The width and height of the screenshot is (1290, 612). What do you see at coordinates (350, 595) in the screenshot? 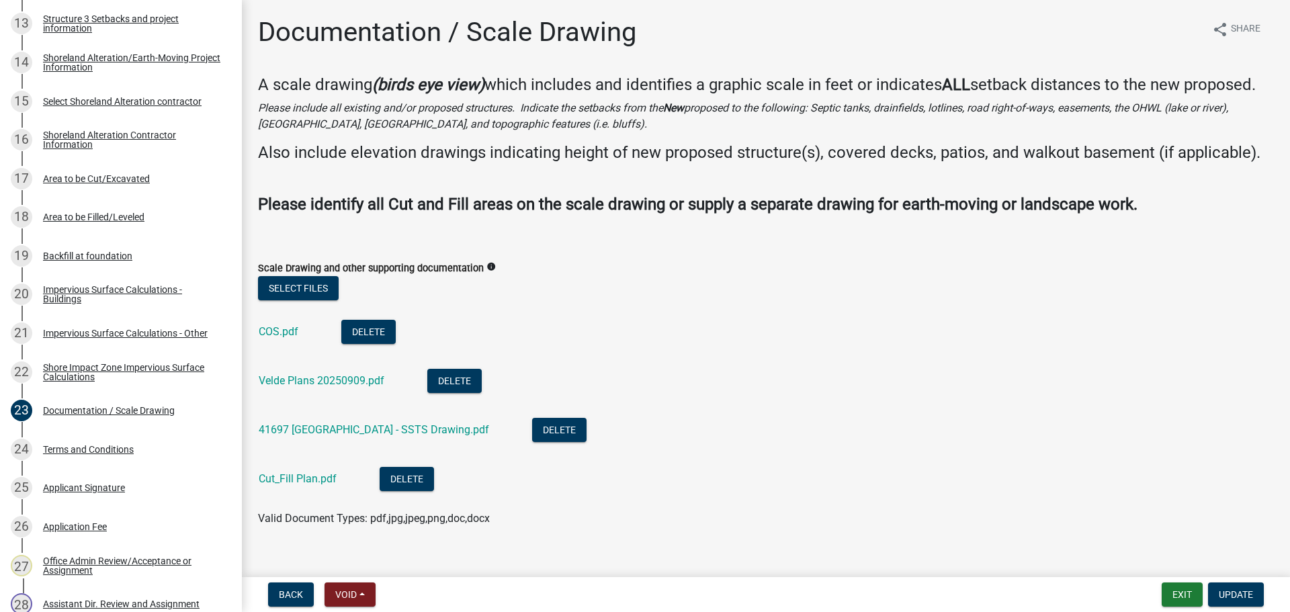
I see `button: Void` at bounding box center [350, 595].